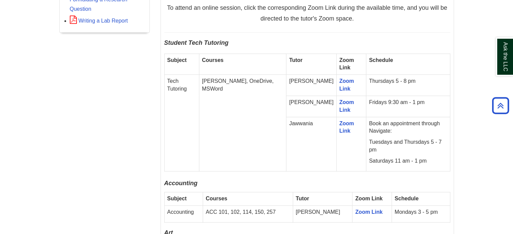 Image resolution: width=513 pixels, height=234 pixels. What do you see at coordinates (408, 128) in the screenshot?
I see `p: Book an appointment through Navigate:` at bounding box center [408, 128].